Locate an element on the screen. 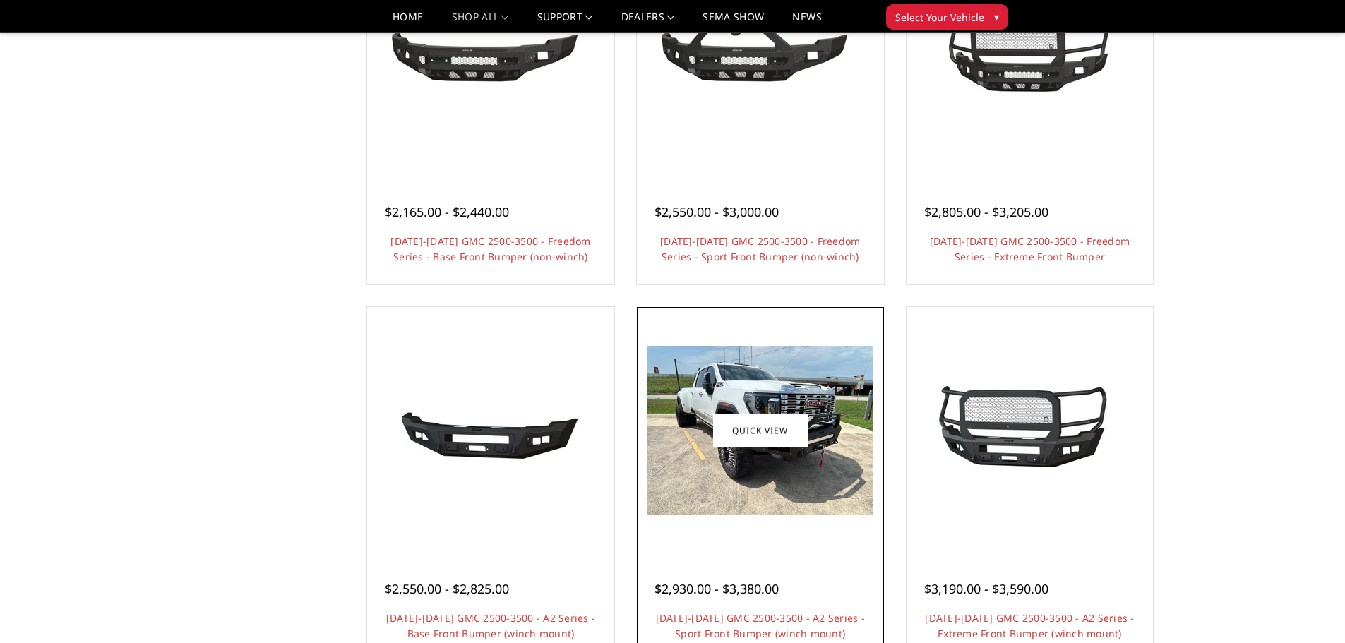  a: 2024-2025 GMC 2500-3500 - A2 Series - Base Front Bumper (winch mount) 2024-2025 GMC 2500-3500 - A... is located at coordinates (491, 431).